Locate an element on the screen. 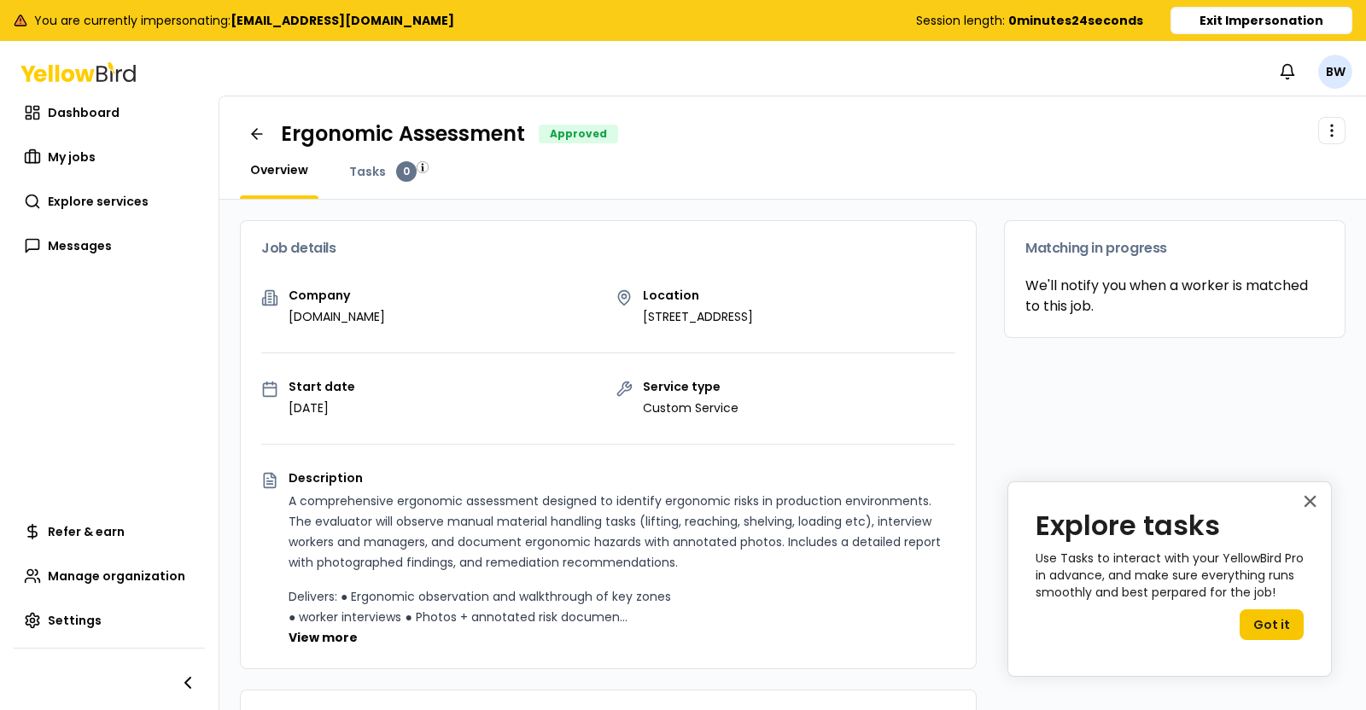  p: Location is located at coordinates (698, 295).